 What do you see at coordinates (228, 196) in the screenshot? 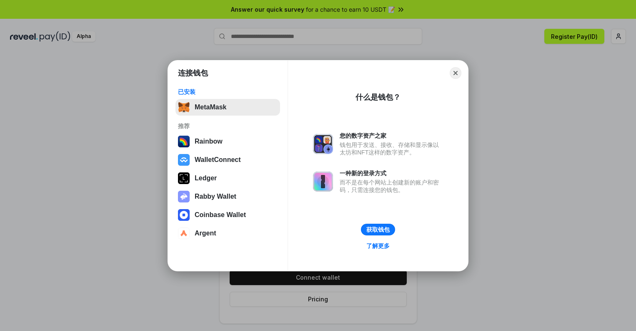
I see `button: Rabby Wallet` at bounding box center [228, 196].